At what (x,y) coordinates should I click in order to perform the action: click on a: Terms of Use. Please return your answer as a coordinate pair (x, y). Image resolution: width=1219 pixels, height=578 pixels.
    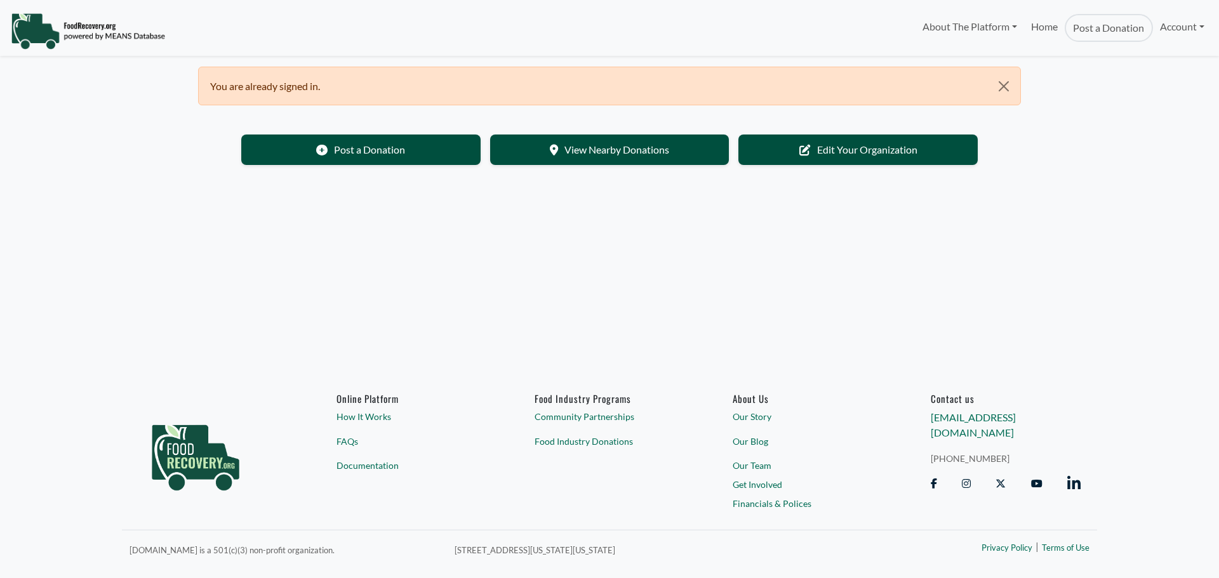
    Looking at the image, I should click on (1065, 549).